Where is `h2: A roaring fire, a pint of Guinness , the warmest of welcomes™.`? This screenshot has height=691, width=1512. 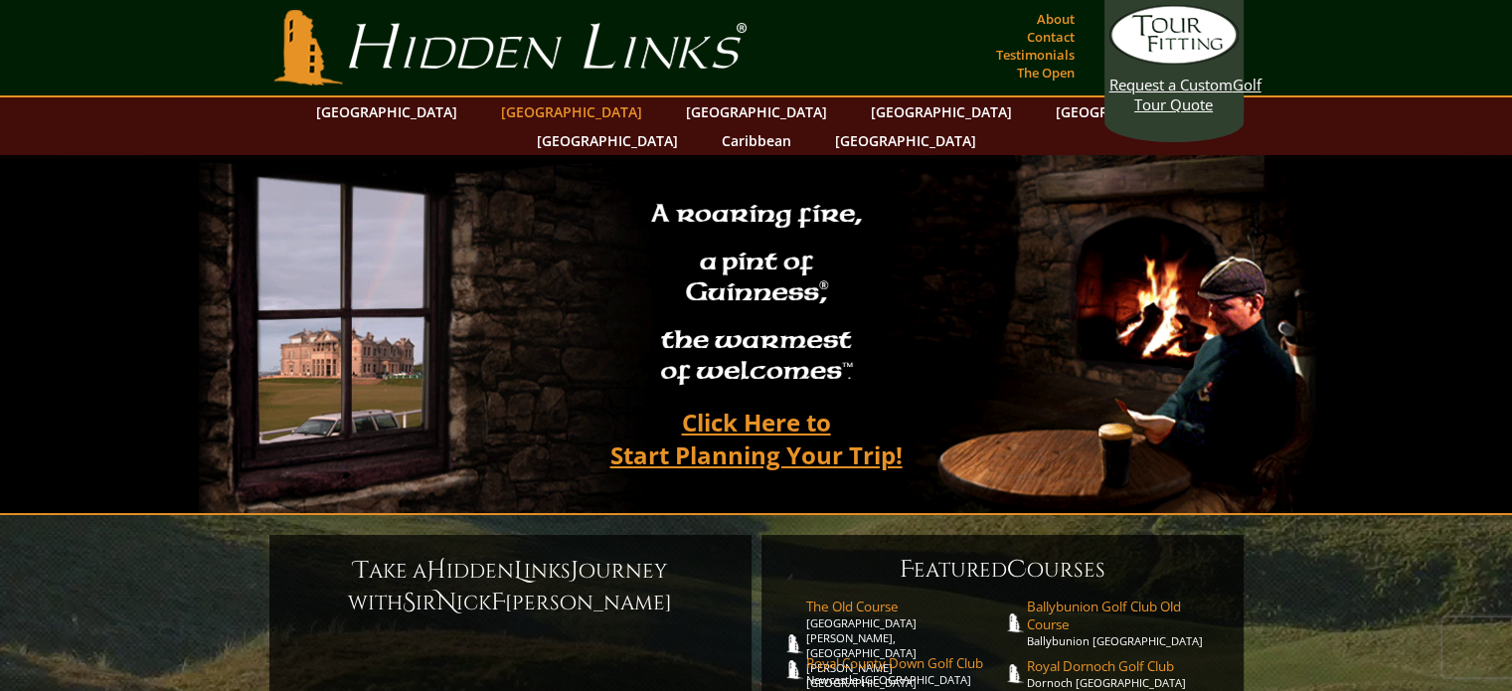 h2: A roaring fire, a pint of Guinness , the warmest of welcomes™. is located at coordinates (757, 294).